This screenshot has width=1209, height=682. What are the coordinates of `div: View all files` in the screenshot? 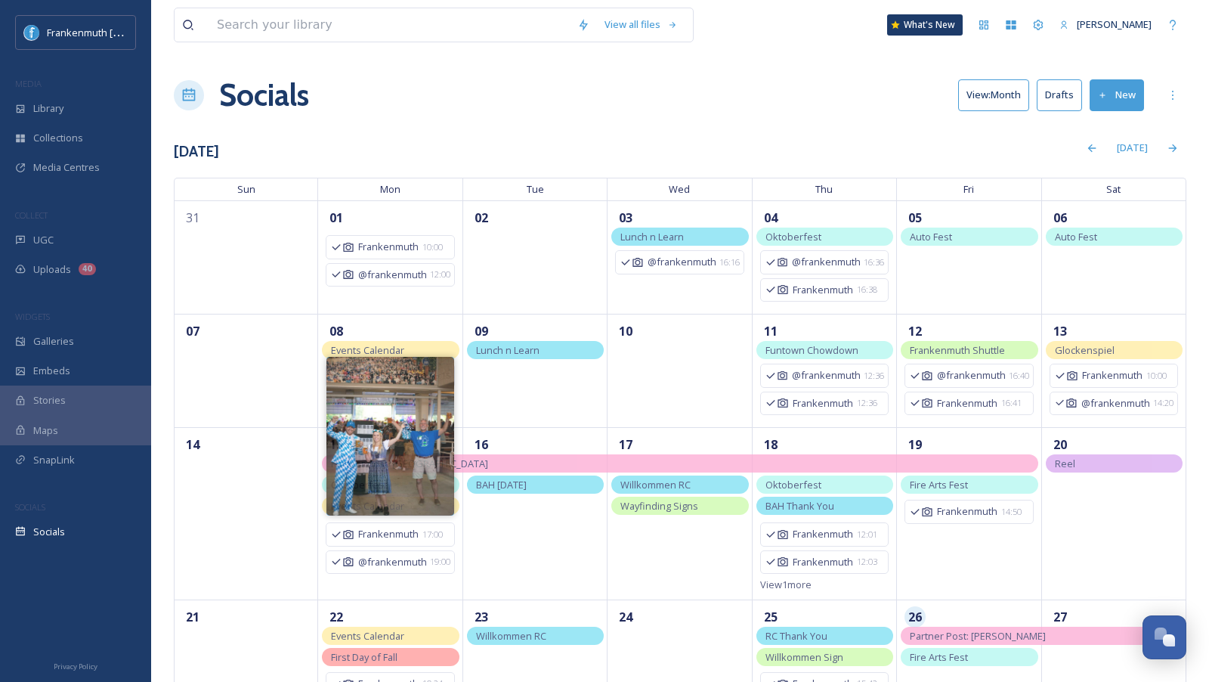 It's located at (641, 24).